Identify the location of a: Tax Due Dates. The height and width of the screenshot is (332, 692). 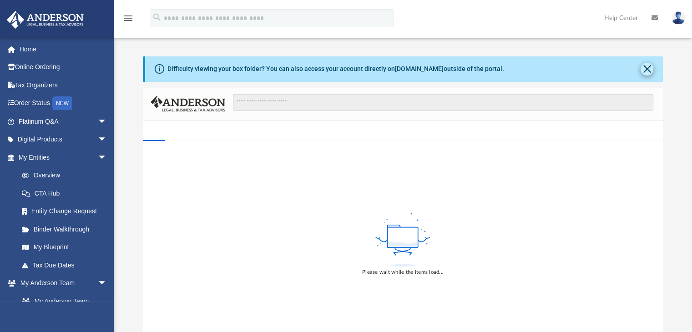
(66, 265).